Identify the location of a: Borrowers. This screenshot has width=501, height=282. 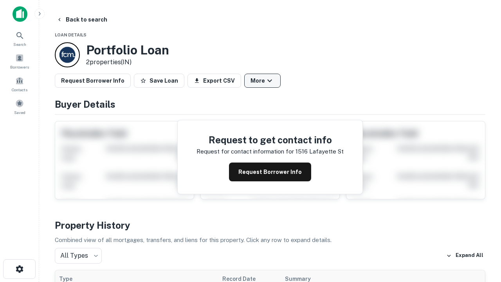
(20, 61).